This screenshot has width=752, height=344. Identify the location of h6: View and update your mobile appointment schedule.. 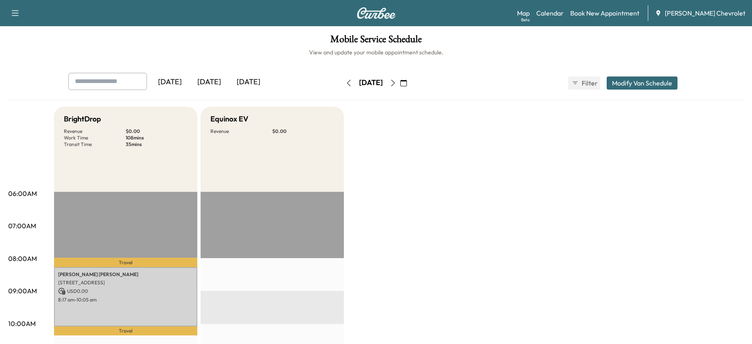
(376, 52).